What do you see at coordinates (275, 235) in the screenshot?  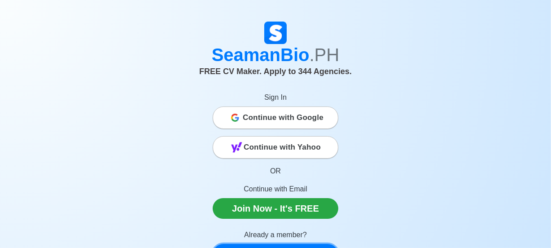 I see `p: Already a member?` at bounding box center [275, 235].